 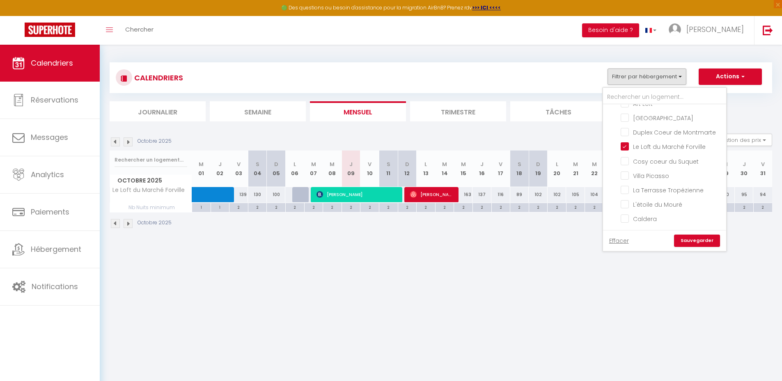 What do you see at coordinates (482, 169) in the screenshot?
I see `th: 16` at bounding box center [482, 169].